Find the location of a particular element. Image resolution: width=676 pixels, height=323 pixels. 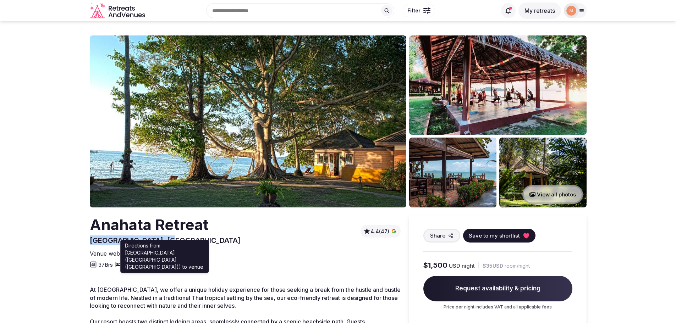

span: Request availability & pricing is located at coordinates (498, 289).